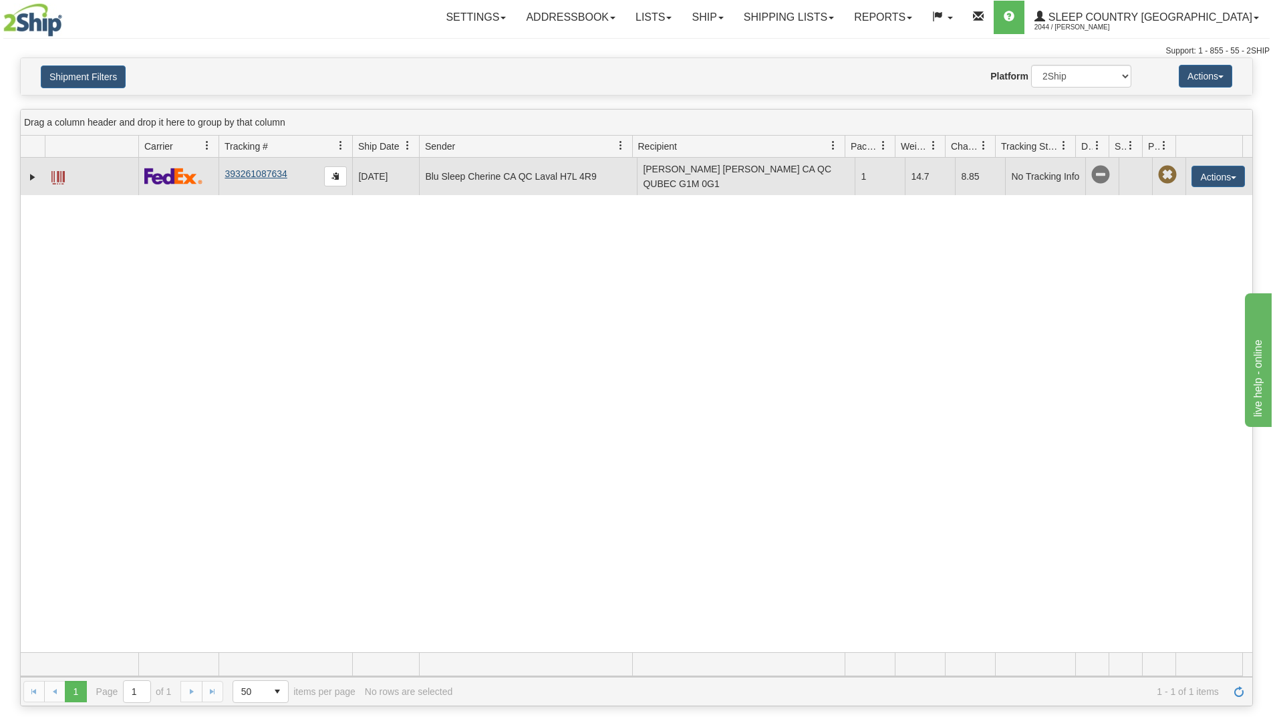 The height and width of the screenshot is (717, 1273). I want to click on span: Packages, so click(865, 146).